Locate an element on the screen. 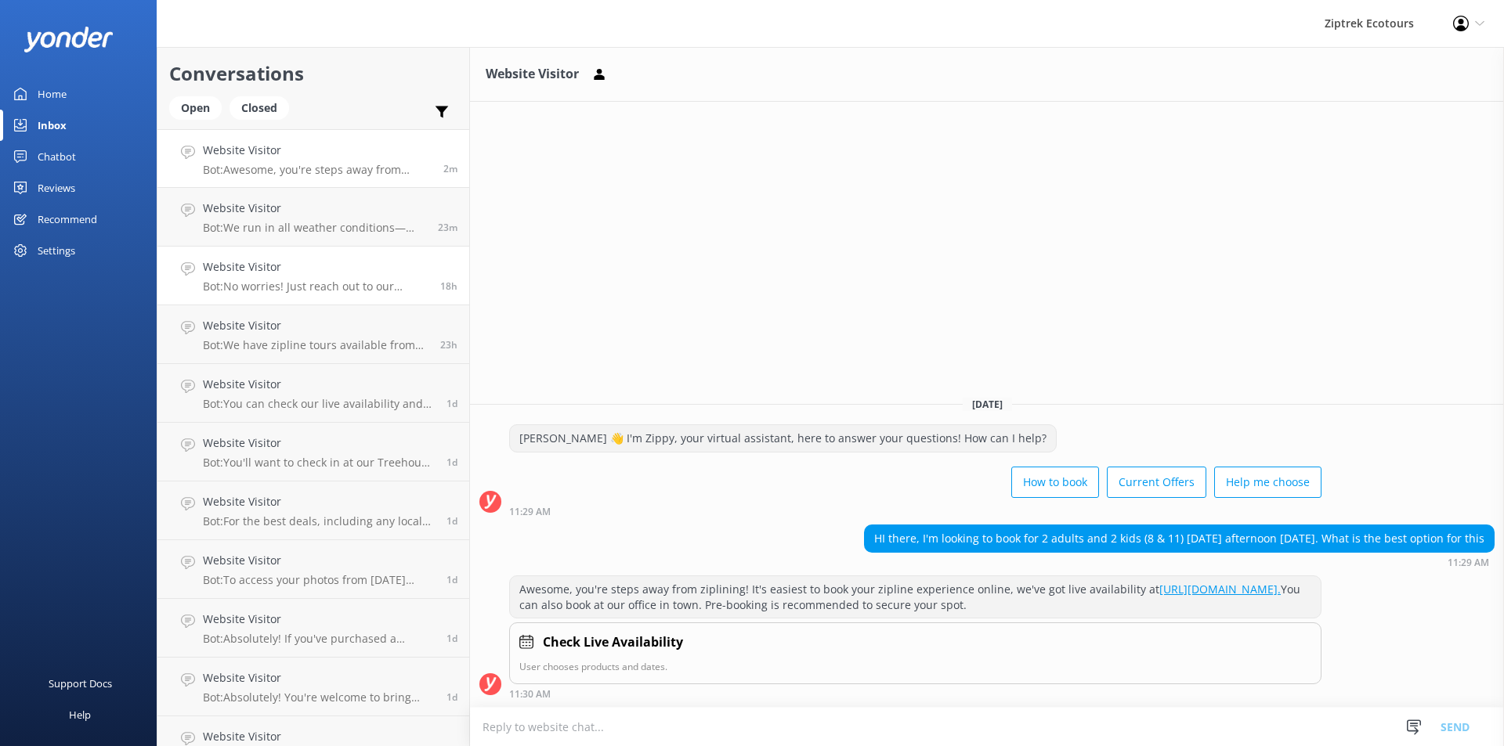  div: Sep 26 2025 11:30am (UTC +12:00) Pacific/Auckland is located at coordinates (915, 694).